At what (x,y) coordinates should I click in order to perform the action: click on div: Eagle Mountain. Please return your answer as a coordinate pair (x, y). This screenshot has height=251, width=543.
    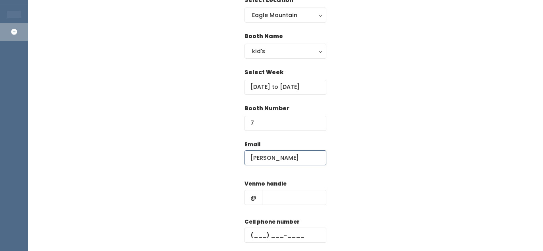
    Looking at the image, I should click on (285, 15).